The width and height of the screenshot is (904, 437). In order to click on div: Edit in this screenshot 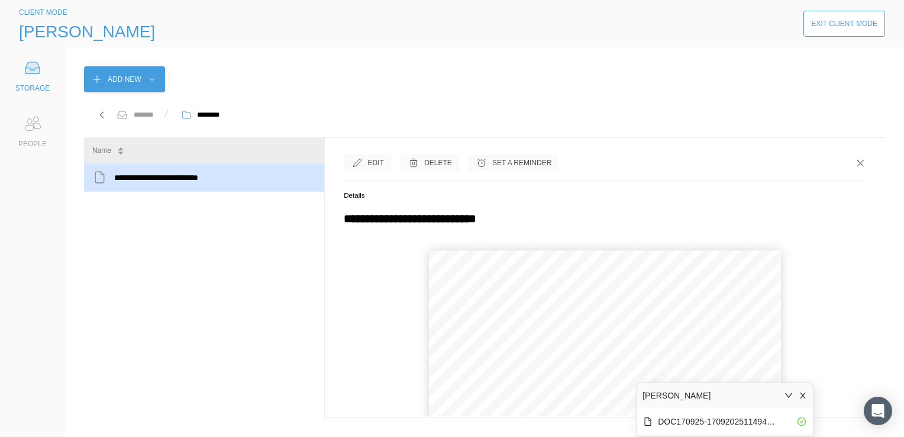, I will do `click(376, 163)`.